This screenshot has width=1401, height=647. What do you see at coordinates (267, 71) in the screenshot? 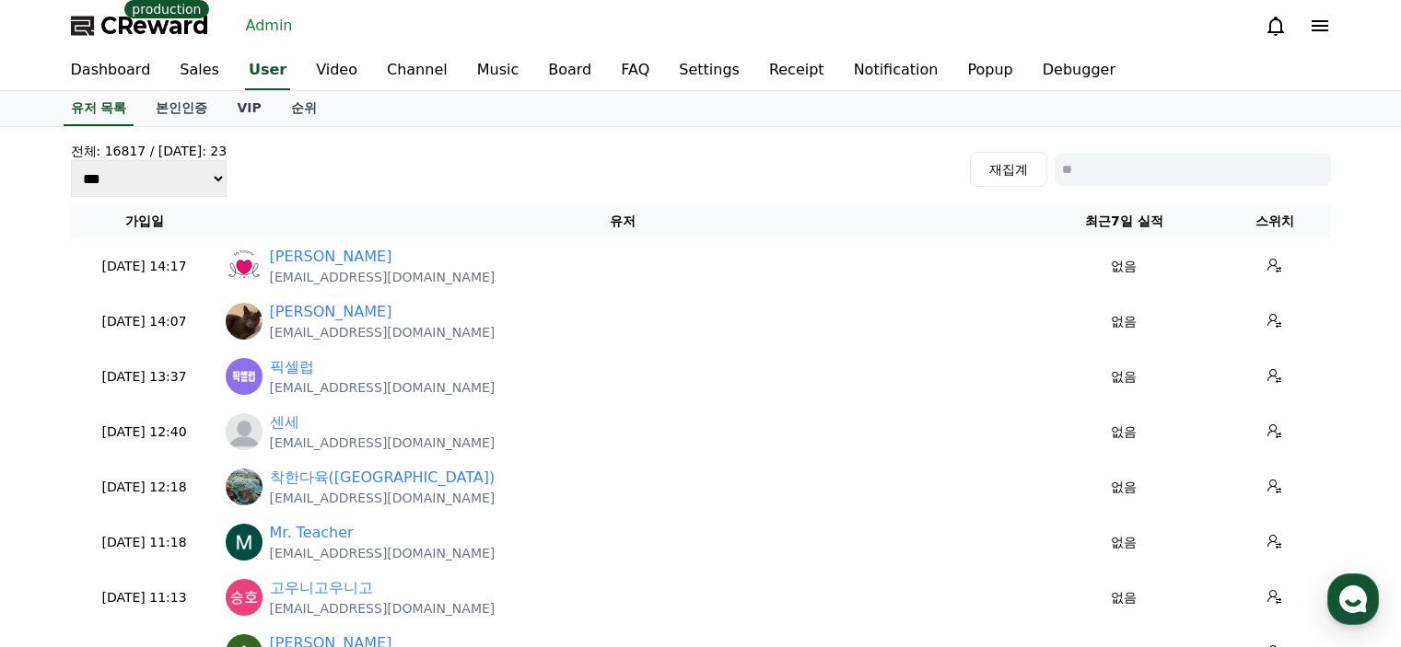
I see `a: User` at bounding box center [267, 71].